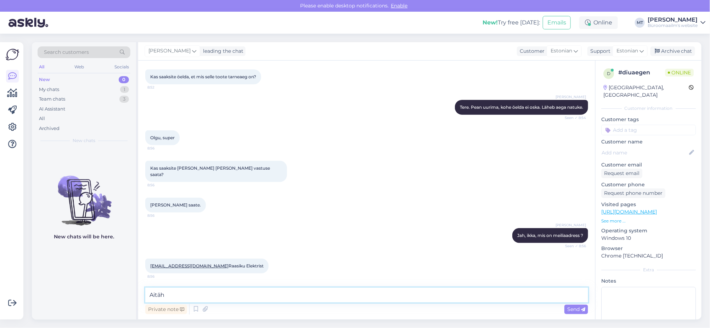 The height and width of the screenshot is (328, 710). I want to click on div: 3, so click(124, 99).